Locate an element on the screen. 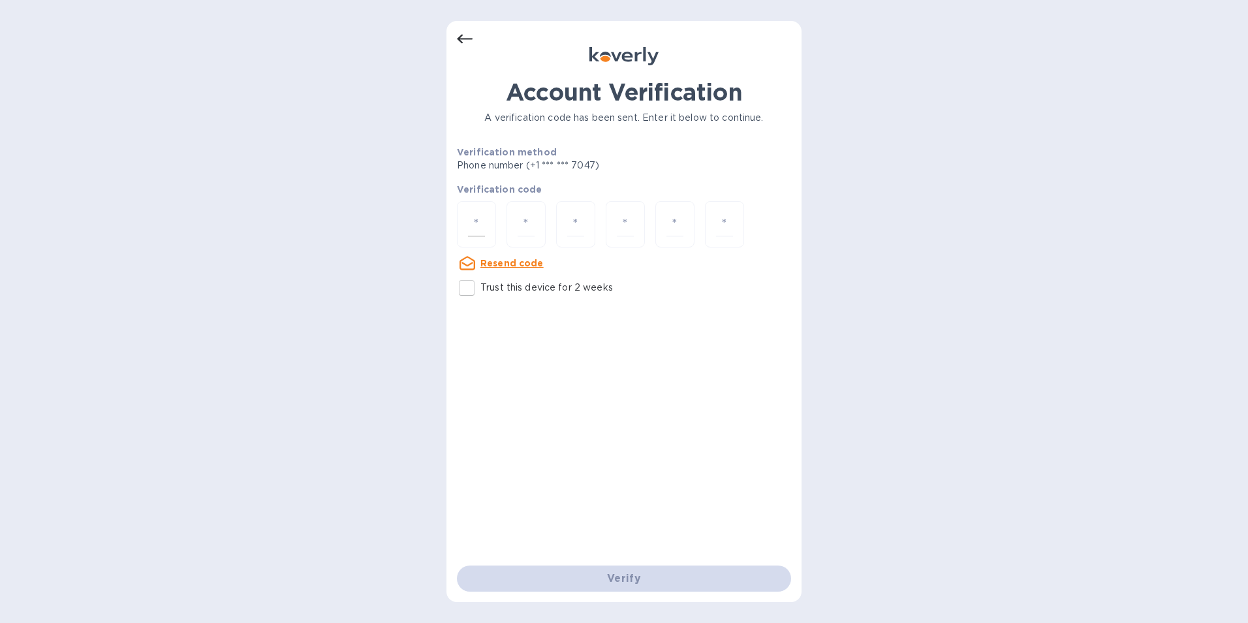  p: Trust this device for 2 weeks is located at coordinates (546, 287).